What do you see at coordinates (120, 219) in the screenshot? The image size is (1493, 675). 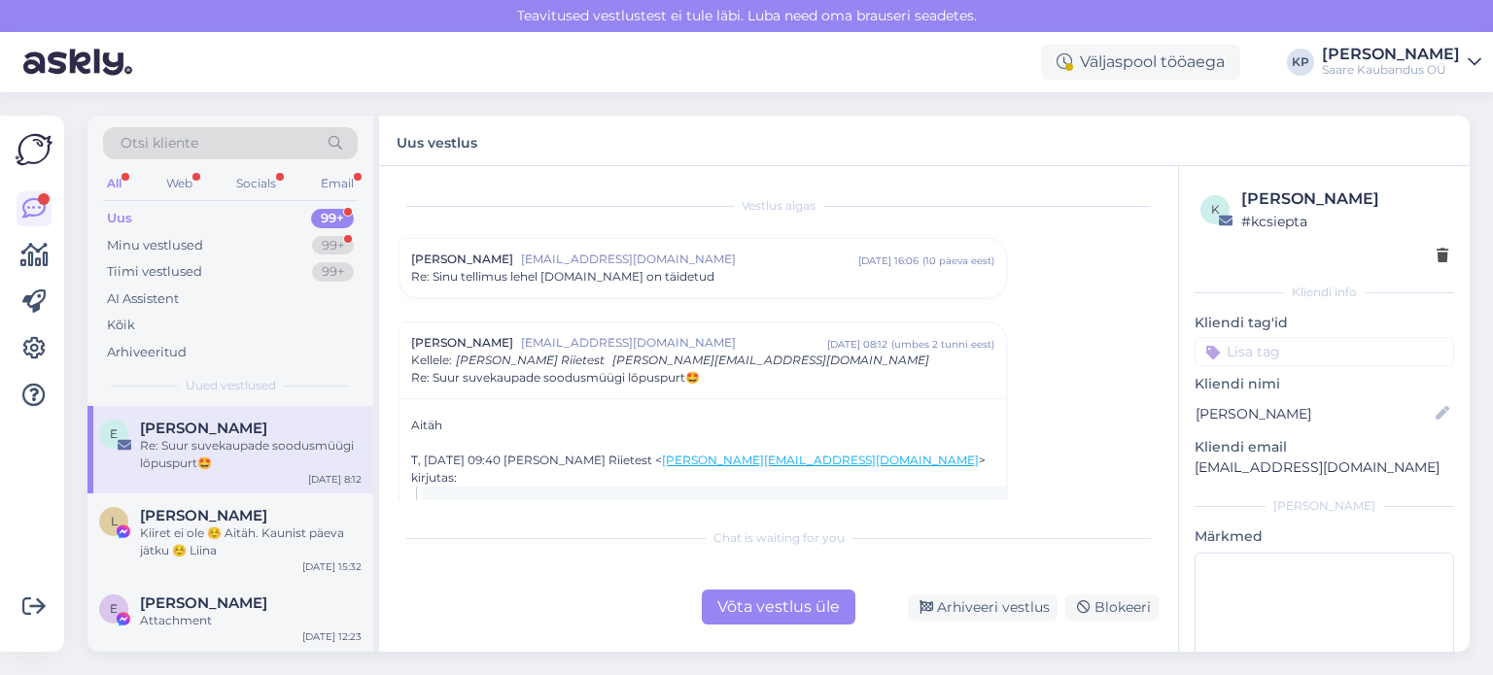 I see `div: Uus` at bounding box center [120, 219].